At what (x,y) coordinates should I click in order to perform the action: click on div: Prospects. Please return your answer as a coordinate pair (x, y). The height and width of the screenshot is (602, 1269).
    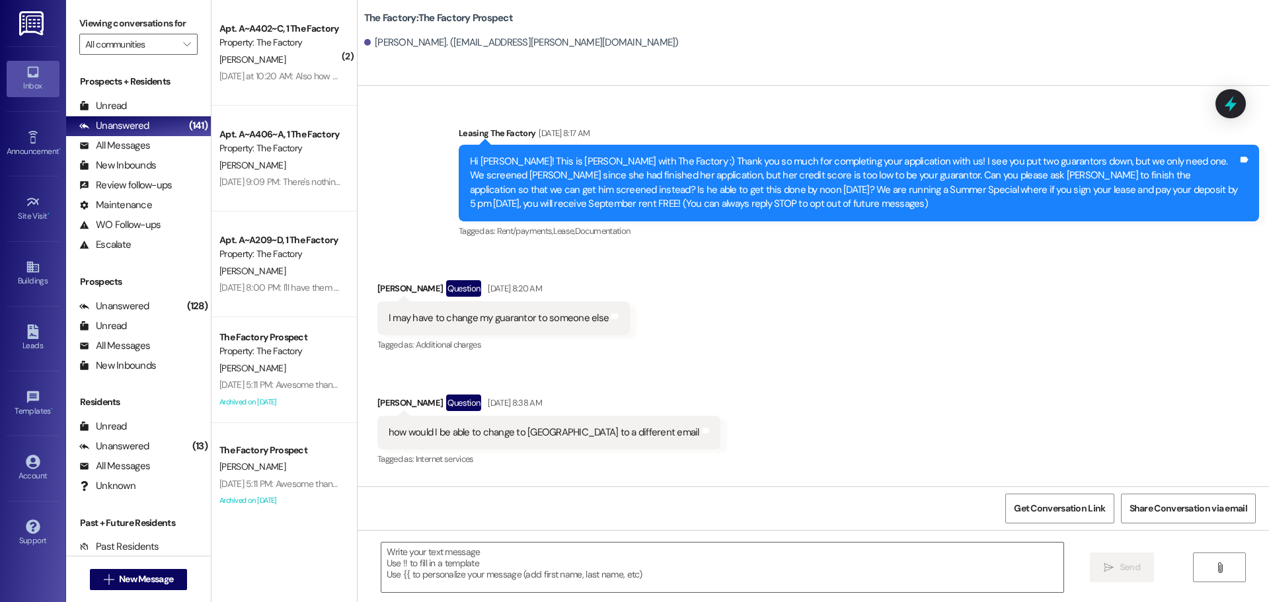
    Looking at the image, I should click on (138, 282).